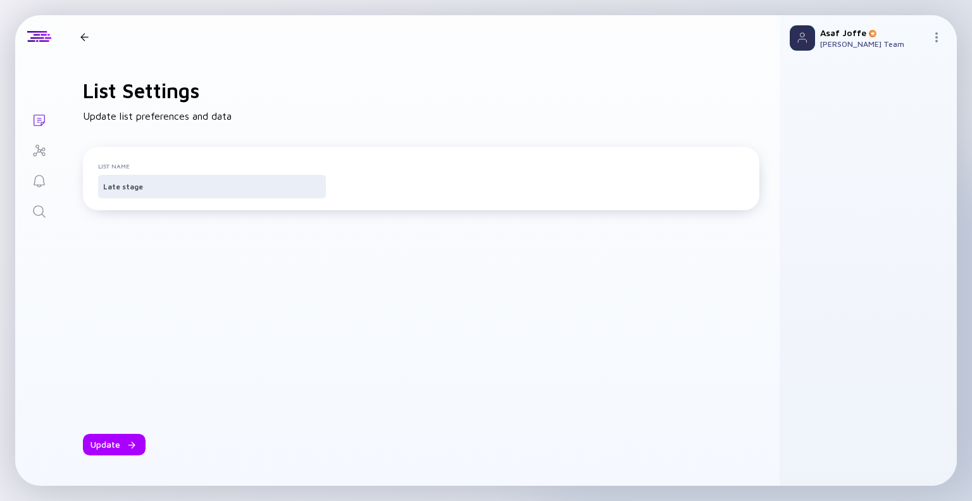 This screenshot has height=501, width=972. Describe the element at coordinates (802, 38) in the screenshot. I see `img: Profile Picture` at that location.